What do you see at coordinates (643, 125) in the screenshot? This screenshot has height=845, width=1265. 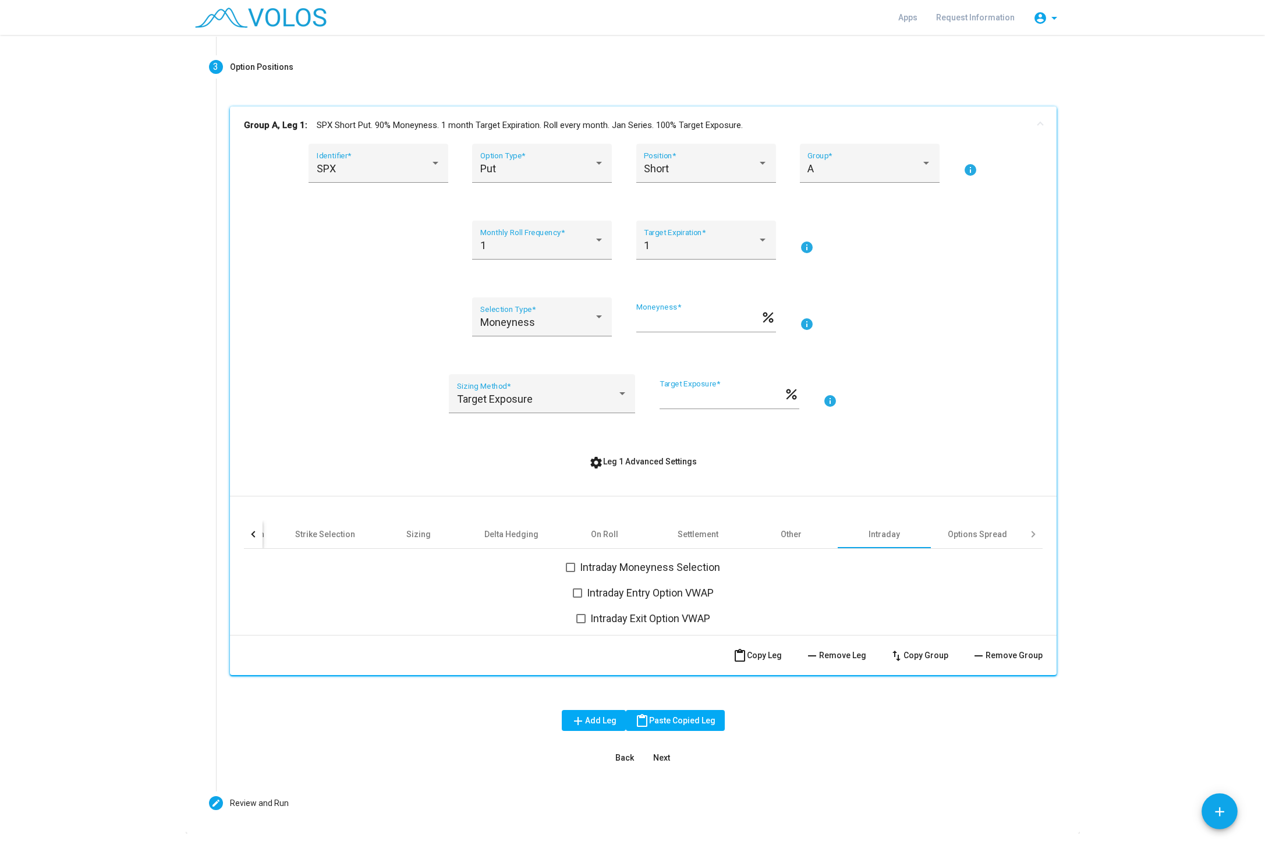 I see `mat-expansion-panel-header: Group A, Leg 1:SPX Short Put. 90% Moneyness. 1 month Target Expiration. Roll every month. Jan Ser...` at bounding box center [643, 125].